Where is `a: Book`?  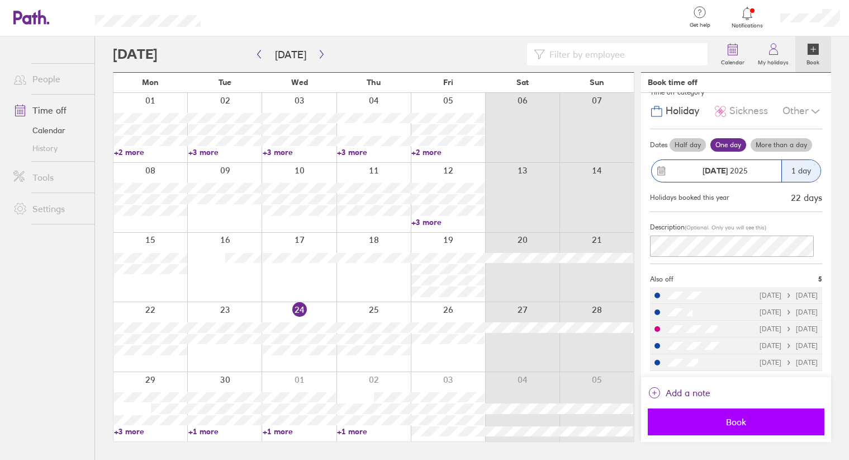 a: Book is located at coordinates (814, 54).